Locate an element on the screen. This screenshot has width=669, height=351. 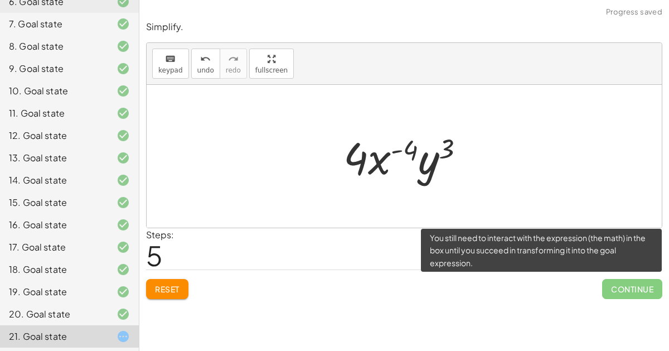
label: Steps: is located at coordinates (160, 234).